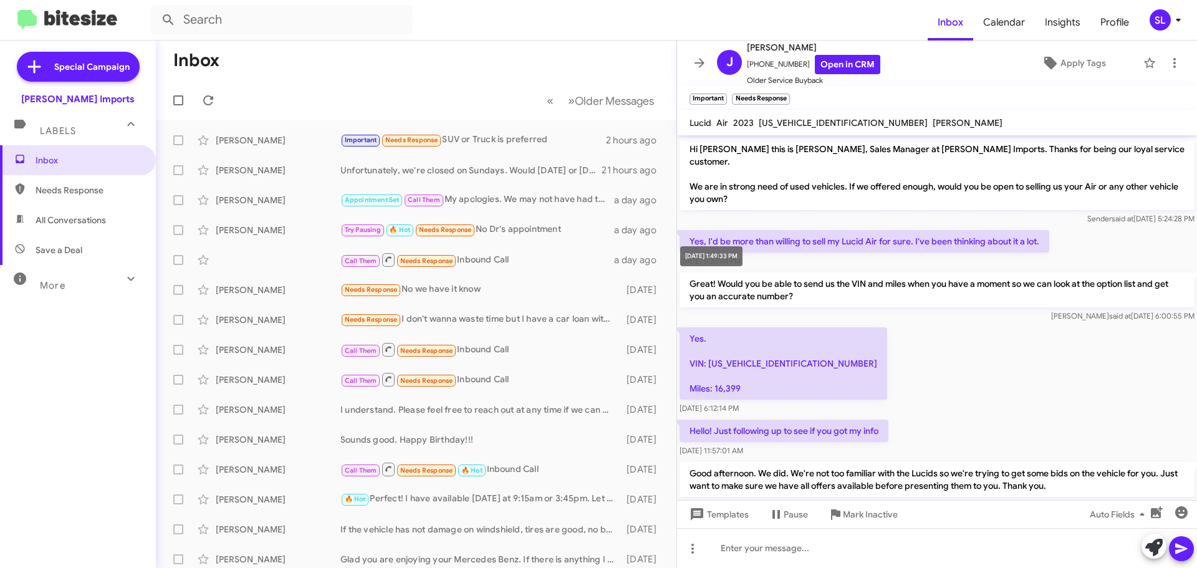 The image size is (1197, 568). What do you see at coordinates (480, 410) in the screenshot?
I see `div: I understand. Please feel free to reach out at any time if we can be of assistance` at bounding box center [480, 410].